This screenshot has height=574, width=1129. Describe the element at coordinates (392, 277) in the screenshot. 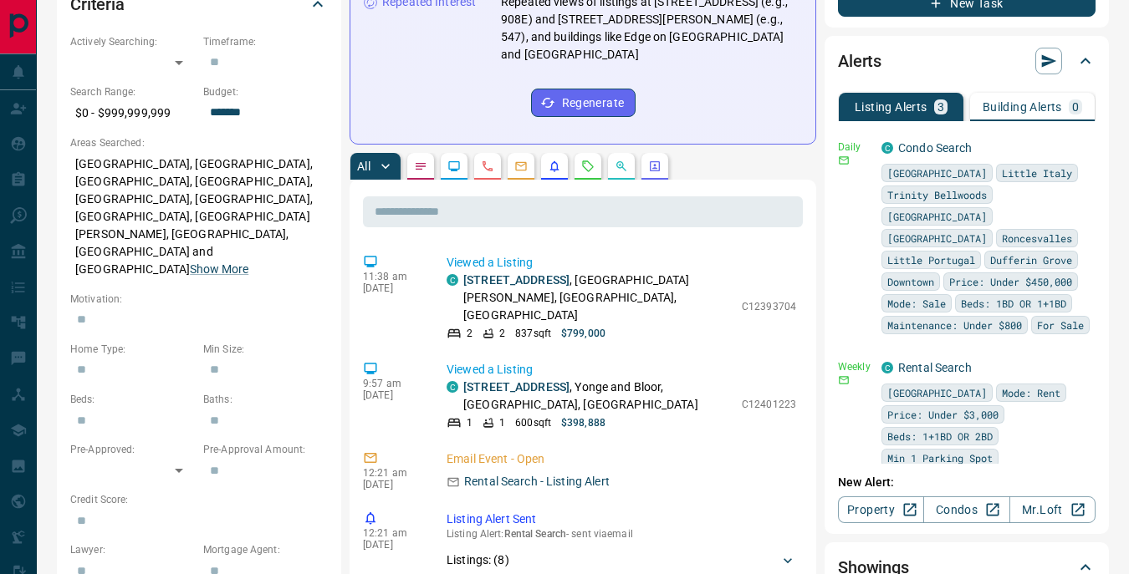

I see `p: 11:38 am` at that location.